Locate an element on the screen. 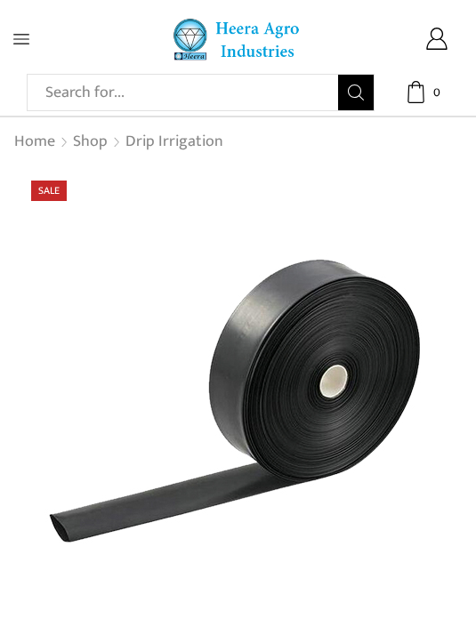  a: Home is located at coordinates (35, 142).